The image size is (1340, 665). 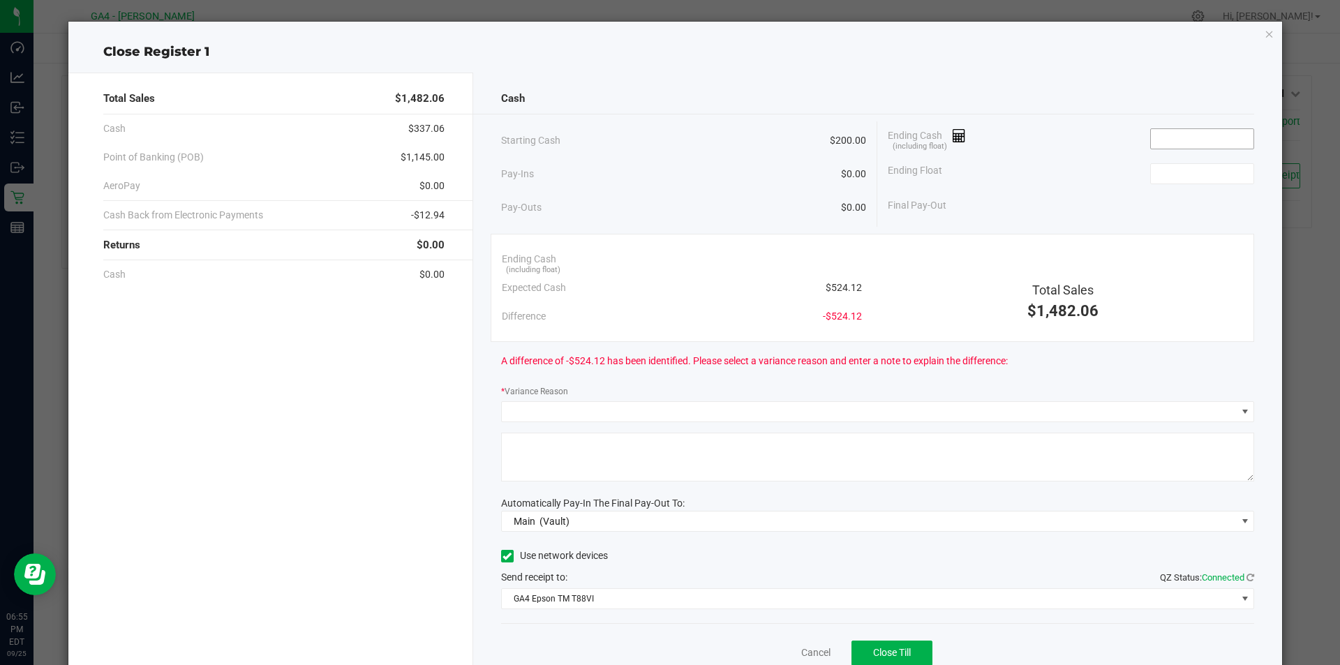 I want to click on span: Expected Cash, so click(x=534, y=288).